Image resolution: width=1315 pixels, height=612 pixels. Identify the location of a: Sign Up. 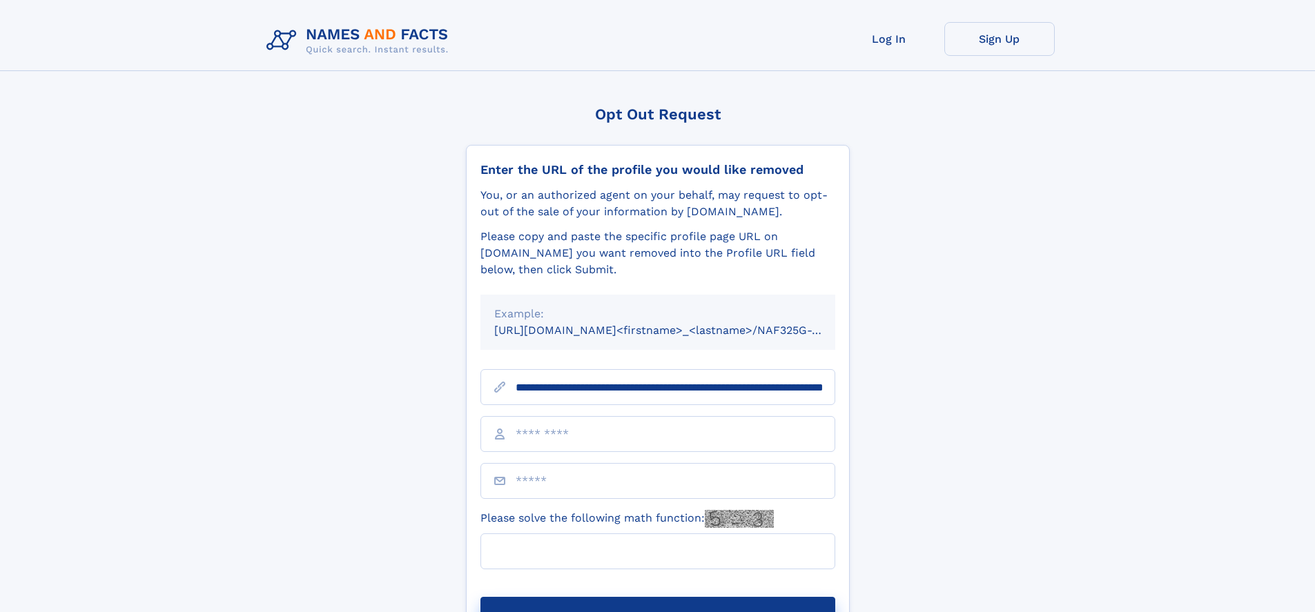
(1000, 39).